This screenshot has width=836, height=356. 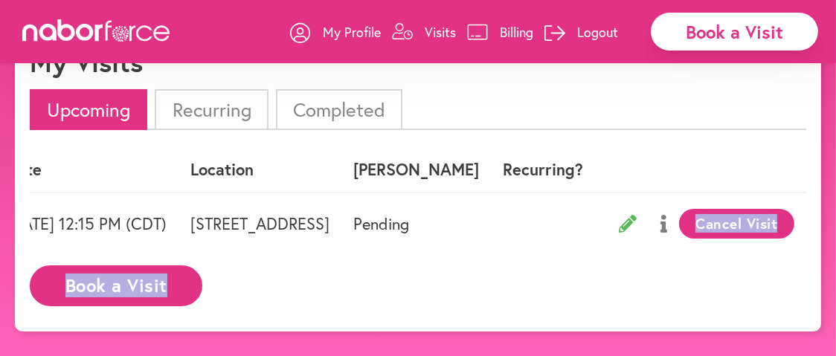 What do you see at coordinates (424, 32) in the screenshot?
I see `a: Visits` at bounding box center [424, 32].